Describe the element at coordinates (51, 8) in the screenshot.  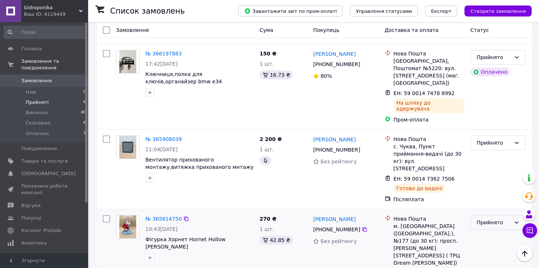
I see `span: Gidroponika` at that location.